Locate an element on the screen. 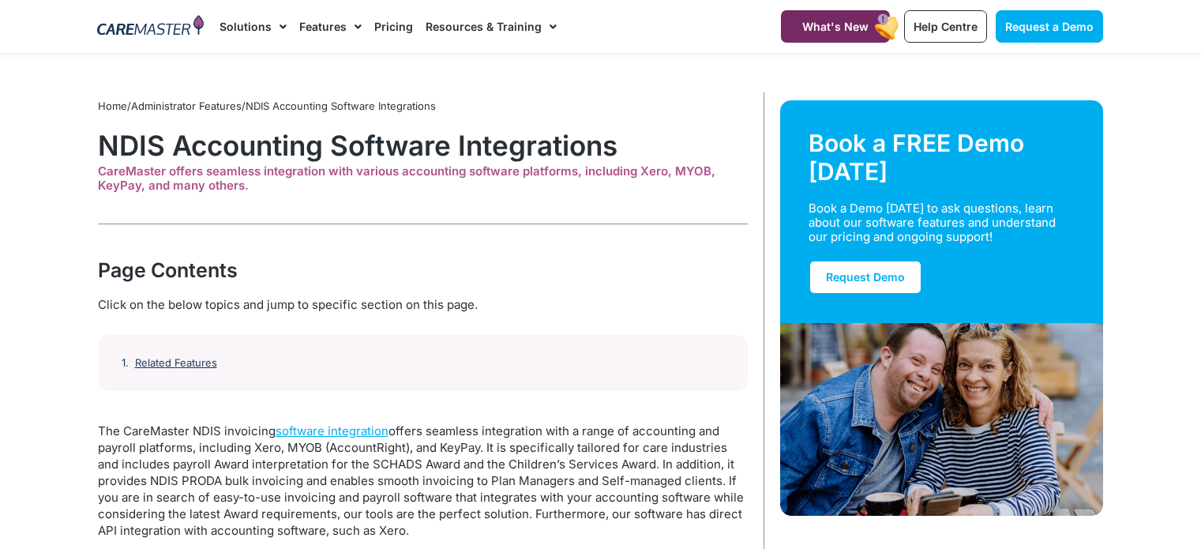 The width and height of the screenshot is (1201, 549). a: software integration is located at coordinates (332, 430).